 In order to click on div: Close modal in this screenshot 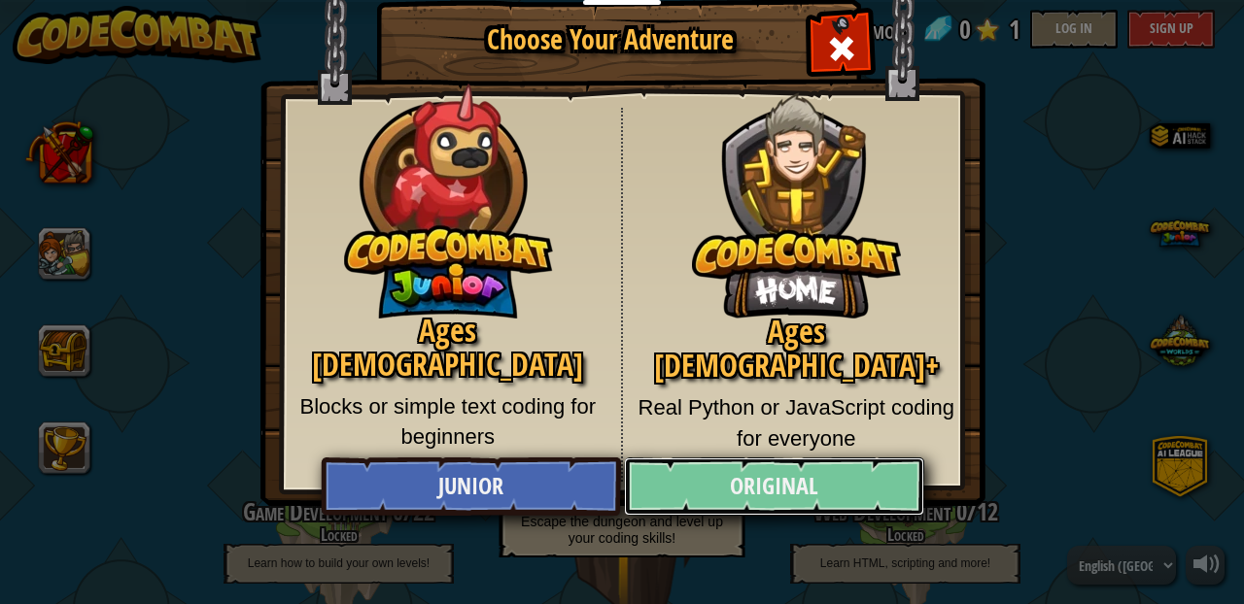, I will do `click(841, 46)`.